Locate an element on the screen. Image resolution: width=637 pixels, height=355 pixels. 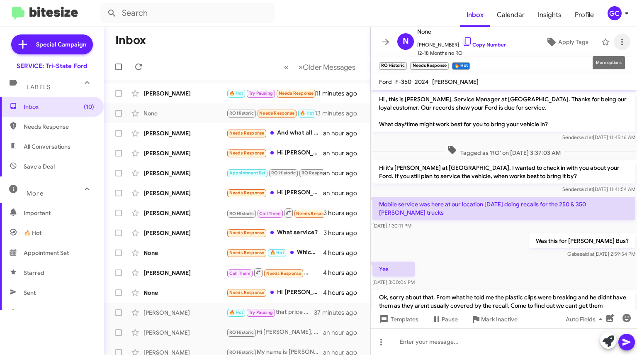
div: Inbound Call is located at coordinates (275, 212).